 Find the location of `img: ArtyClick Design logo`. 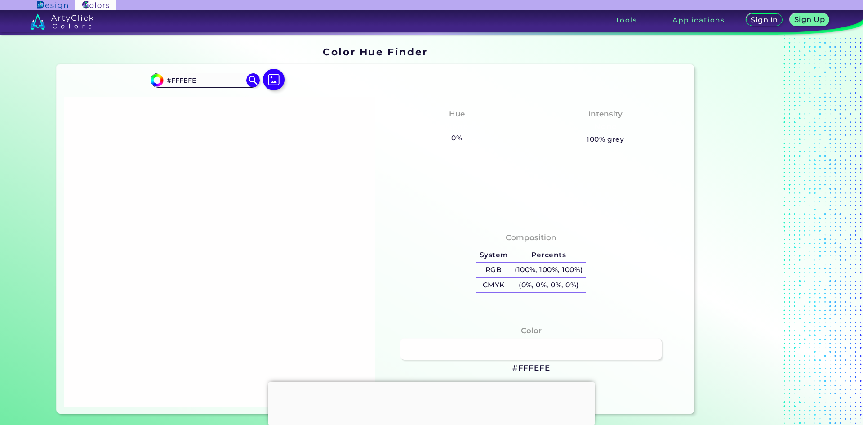

img: ArtyClick Design logo is located at coordinates (52, 5).